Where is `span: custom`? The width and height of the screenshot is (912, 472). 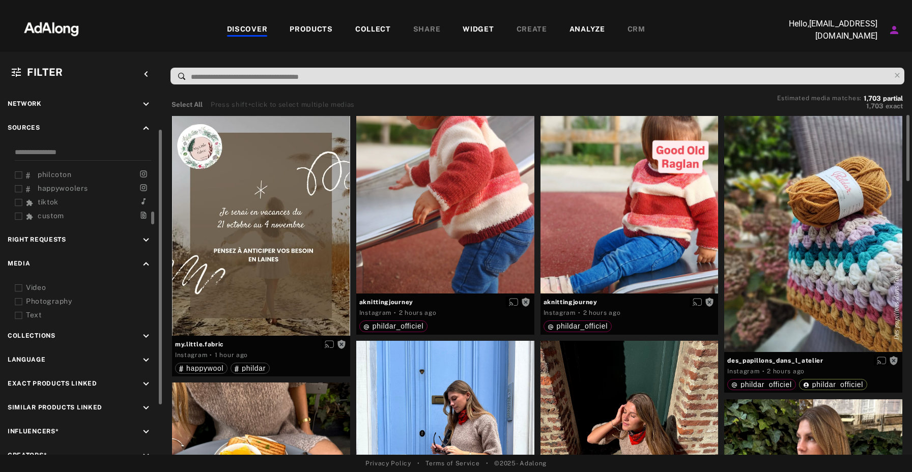
span: custom is located at coordinates (51, 216).